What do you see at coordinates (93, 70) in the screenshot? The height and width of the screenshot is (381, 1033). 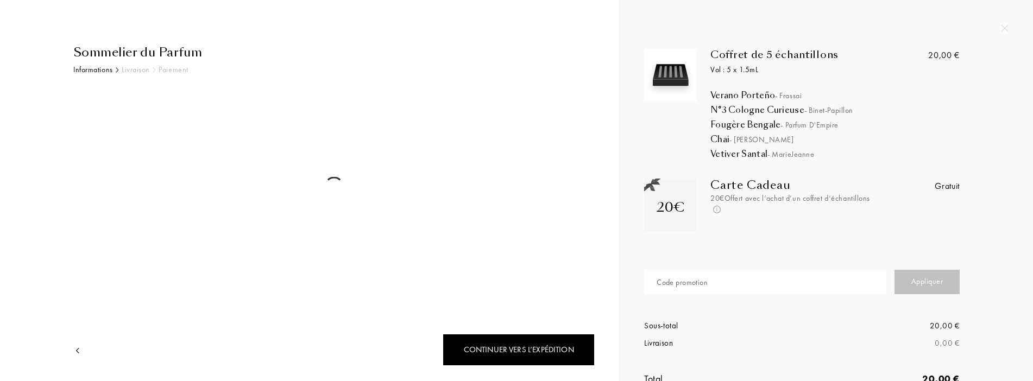 I see `div: Informations` at bounding box center [93, 70].